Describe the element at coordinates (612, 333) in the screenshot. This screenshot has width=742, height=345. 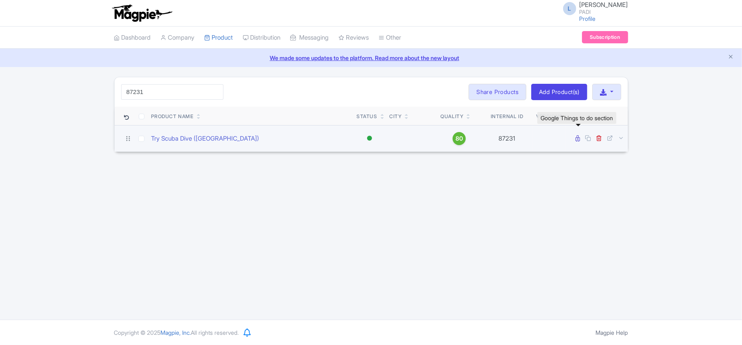
I see `a: Magpie Help` at that location.